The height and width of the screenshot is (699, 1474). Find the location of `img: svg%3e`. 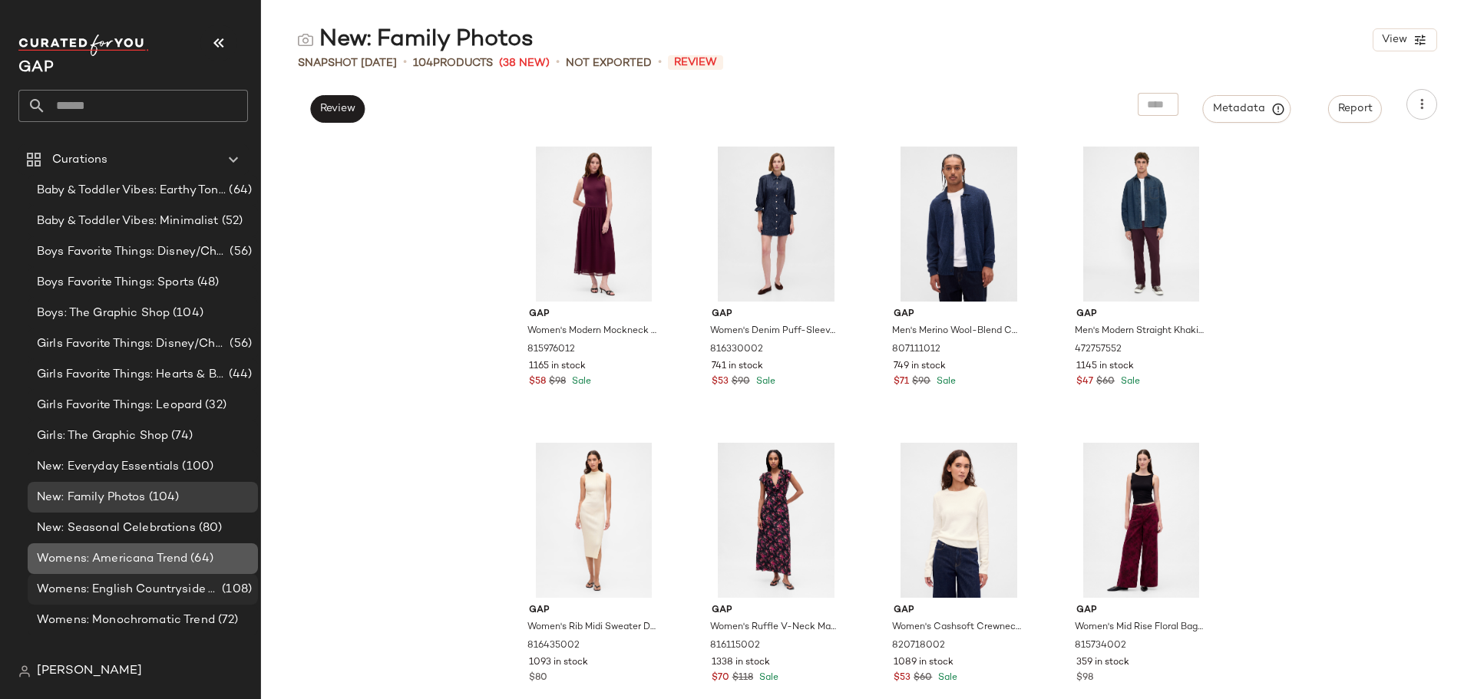

img: svg%3e is located at coordinates (306, 40).